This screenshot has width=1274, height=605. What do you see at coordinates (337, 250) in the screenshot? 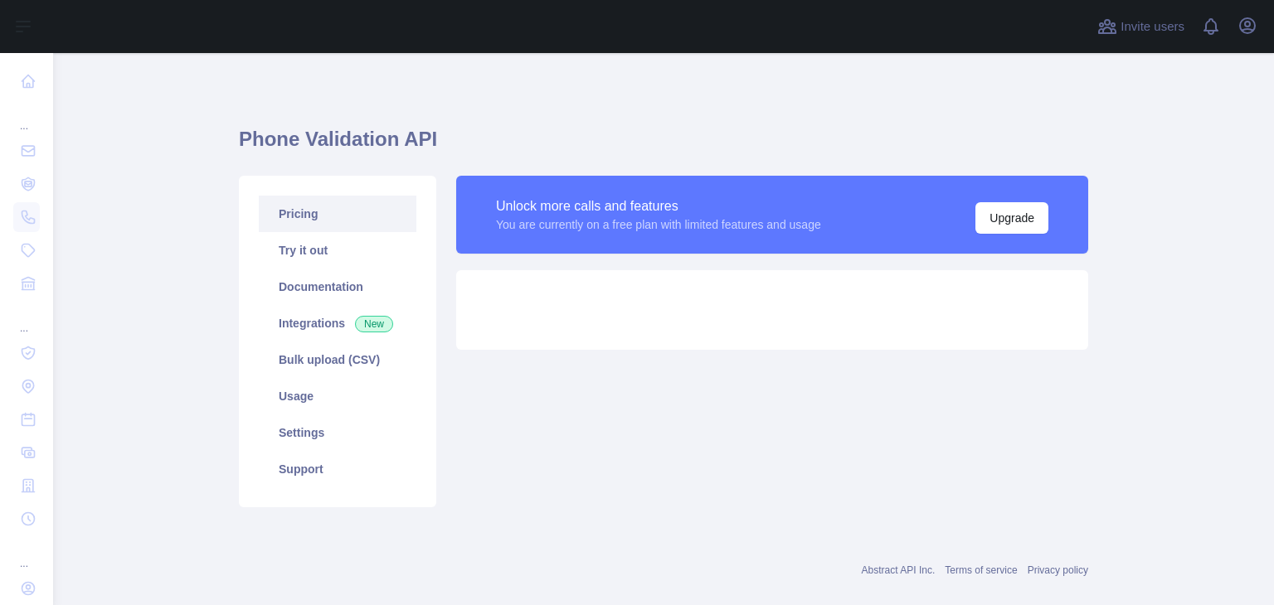
I see `a: Try it out` at bounding box center [337, 250].